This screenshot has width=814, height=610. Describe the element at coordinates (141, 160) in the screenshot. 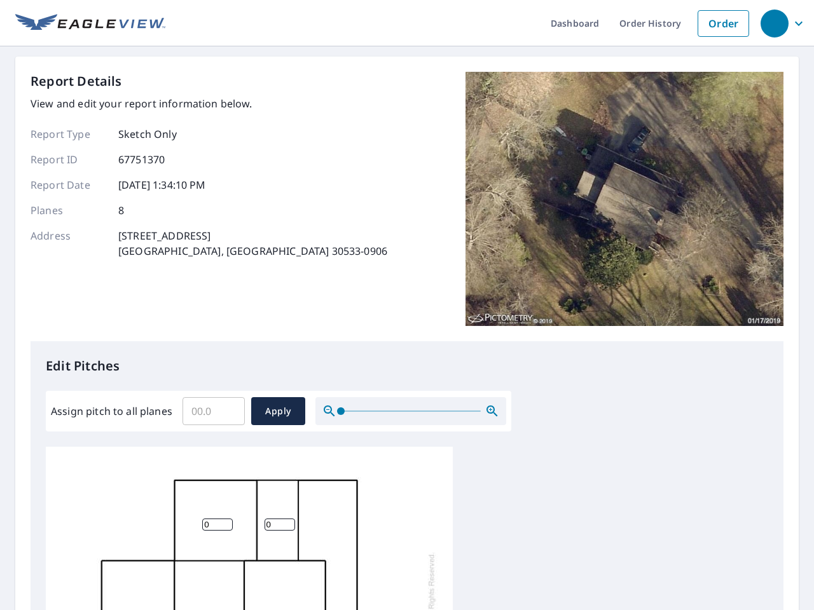

I see `p: 67751370` at that location.